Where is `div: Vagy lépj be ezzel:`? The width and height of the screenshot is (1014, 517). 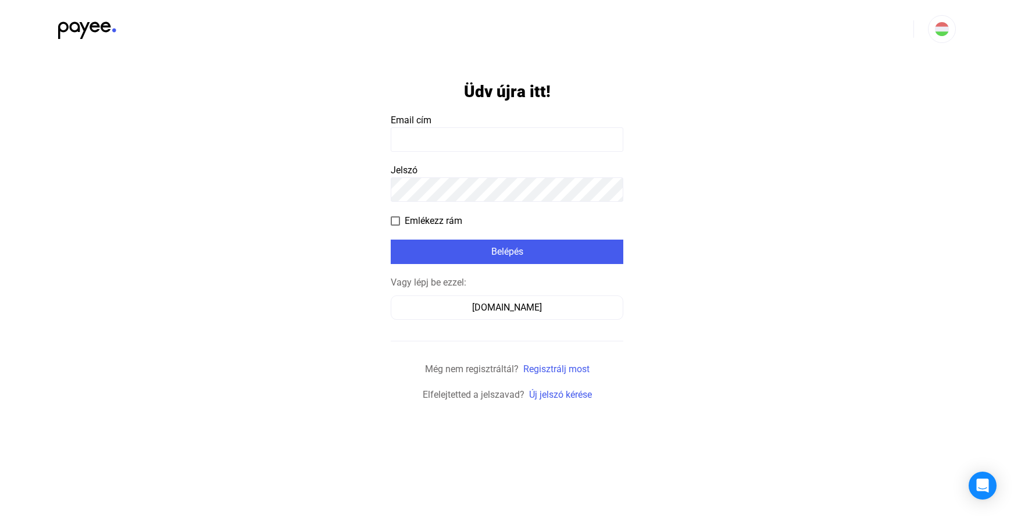 div: Vagy lépj be ezzel: is located at coordinates (507, 283).